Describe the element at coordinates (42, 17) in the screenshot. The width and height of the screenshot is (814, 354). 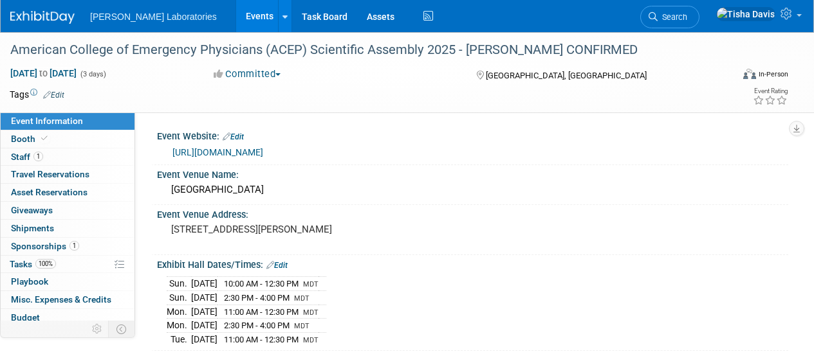
I see `img: ExhibitDay` at that location.